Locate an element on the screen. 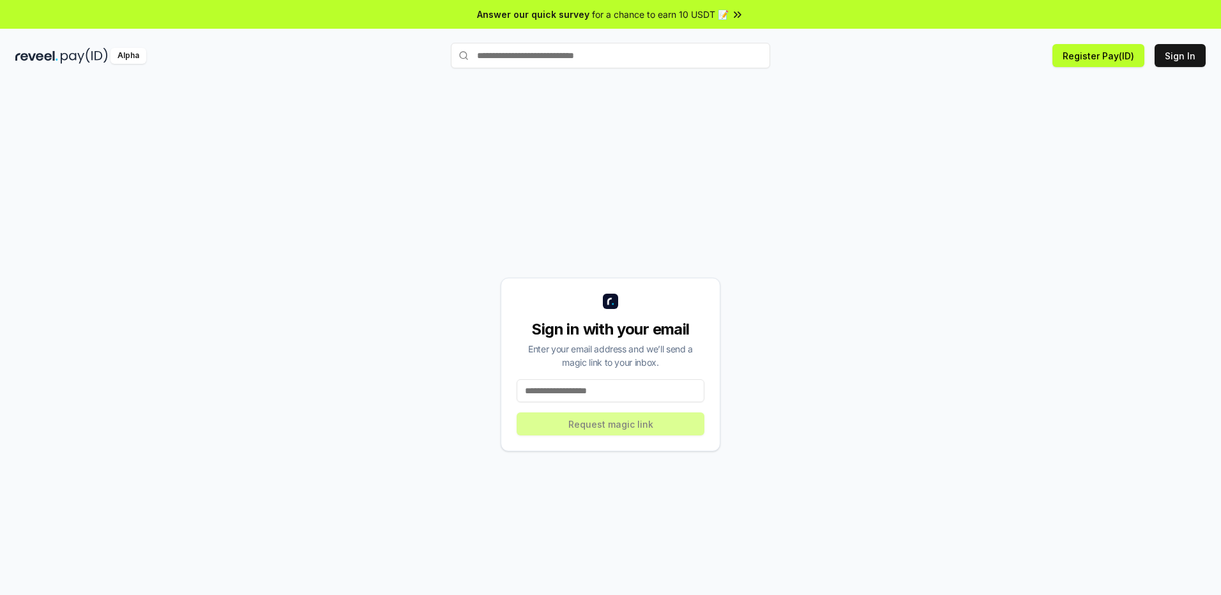 The image size is (1221, 595). div: Alpha is located at coordinates (128, 56).